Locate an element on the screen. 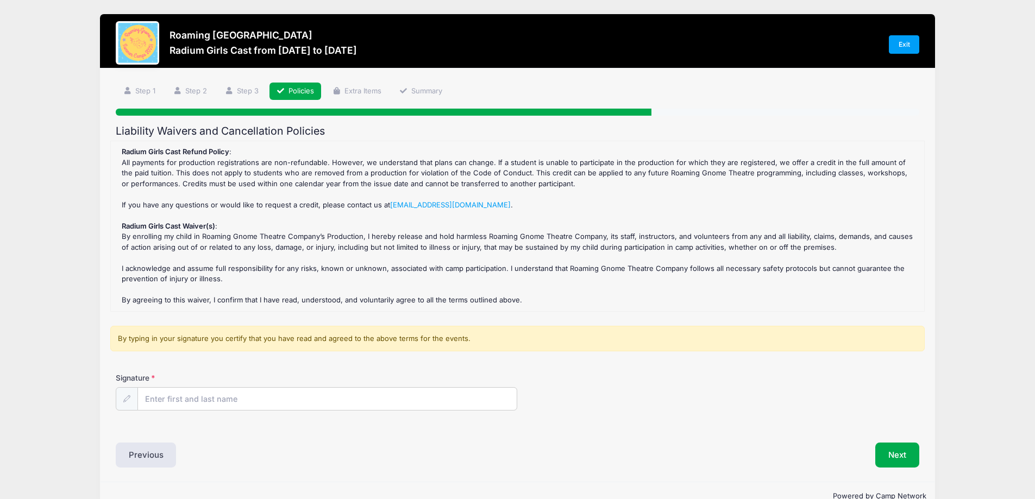 Image resolution: width=1035 pixels, height=499 pixels. a: Step 3 is located at coordinates (241, 91).